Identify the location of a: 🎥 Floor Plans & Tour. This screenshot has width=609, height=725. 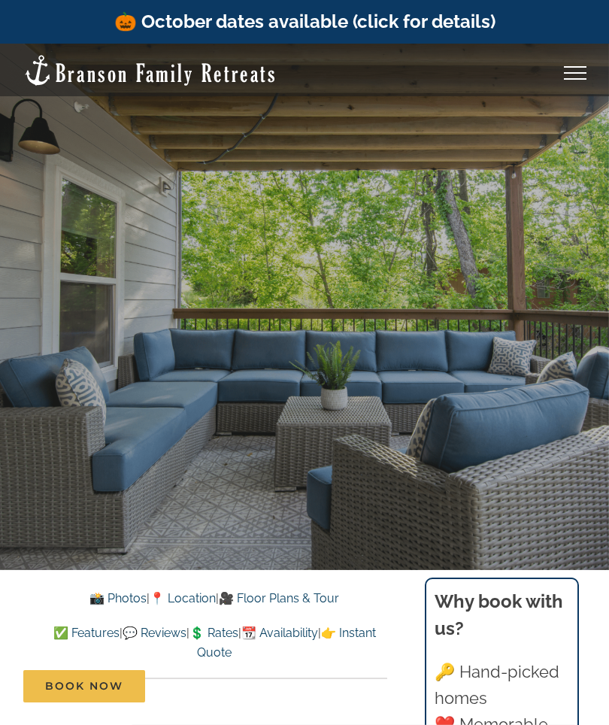
(279, 598).